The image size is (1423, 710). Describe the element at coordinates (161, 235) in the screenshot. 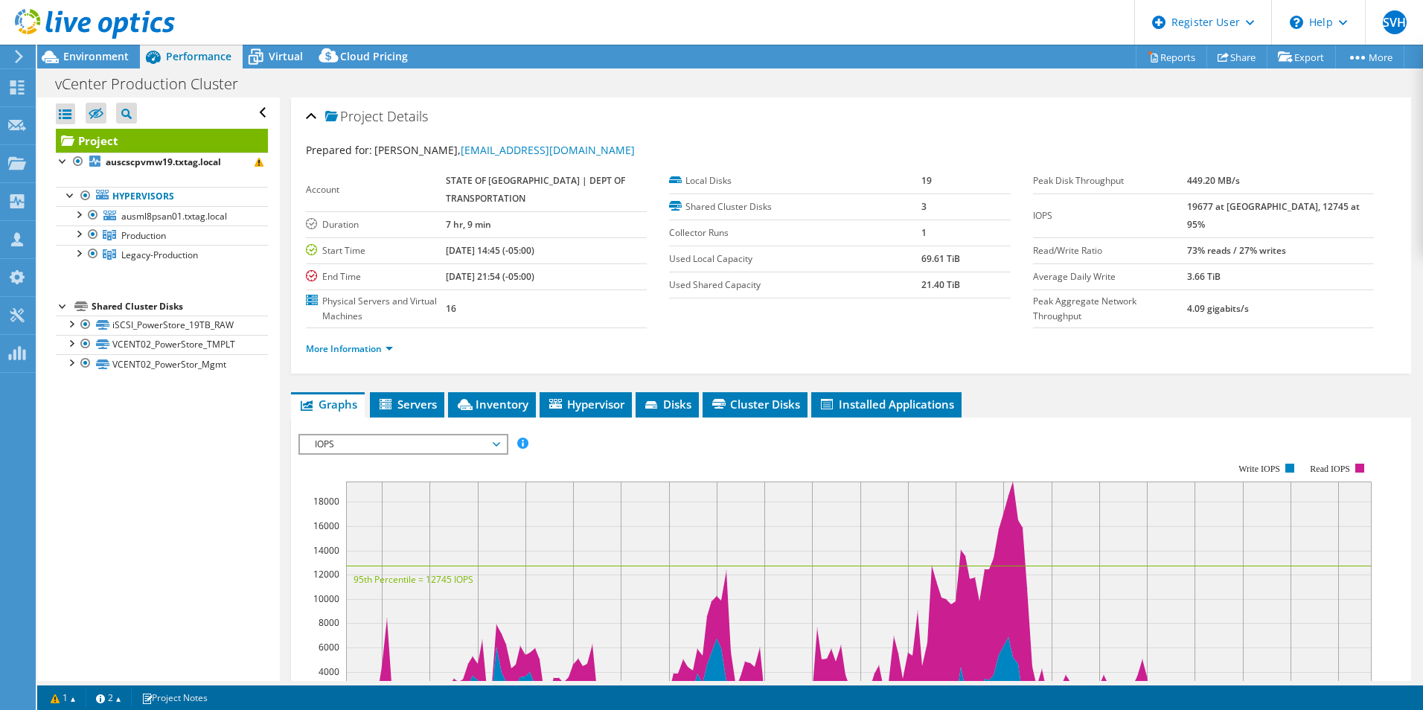

I see `a: Production` at that location.